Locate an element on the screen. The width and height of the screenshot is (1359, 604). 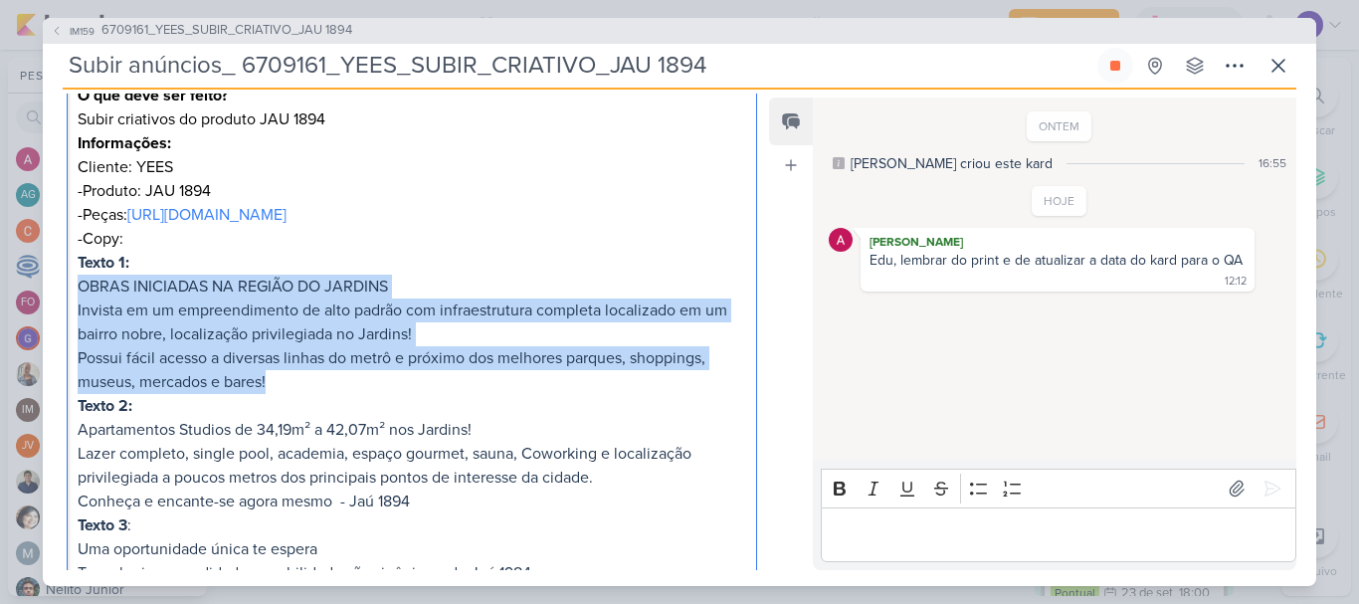
input: Kard Sem Título is located at coordinates (578, 66).